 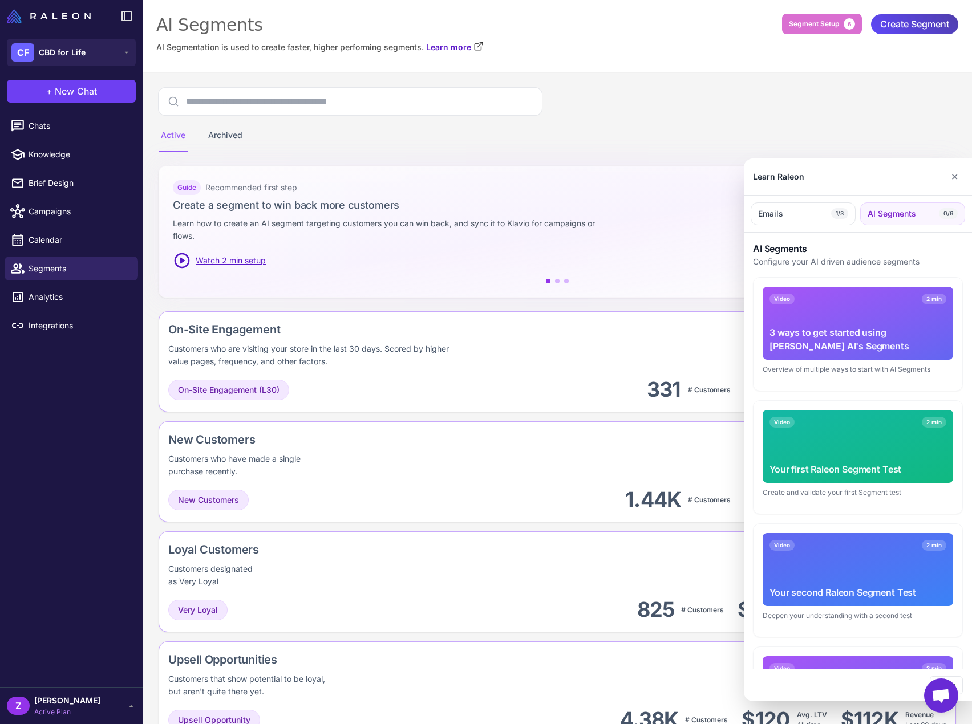 What do you see at coordinates (803, 214) in the screenshot?
I see `button: Emails1/3` at bounding box center [803, 214].